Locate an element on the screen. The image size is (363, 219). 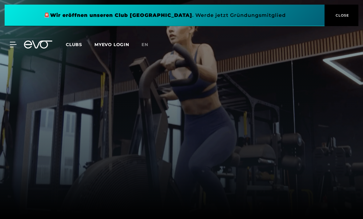
button: CLOSE is located at coordinates (341, 15).